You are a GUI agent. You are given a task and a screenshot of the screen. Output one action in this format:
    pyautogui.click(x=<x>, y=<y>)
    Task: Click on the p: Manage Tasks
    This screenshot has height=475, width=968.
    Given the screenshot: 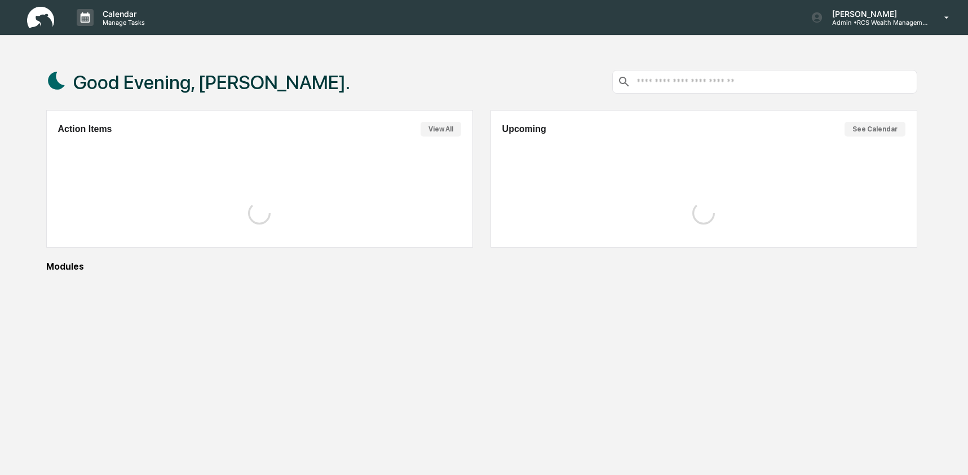 What is the action you would take?
    pyautogui.click(x=122, y=23)
    